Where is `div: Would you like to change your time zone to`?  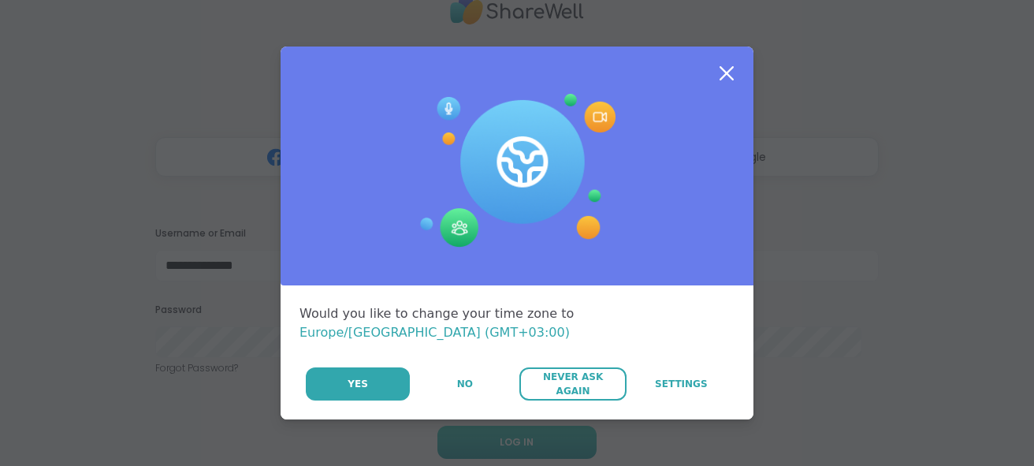 div: Would you like to change your time zone to is located at coordinates (517, 323).